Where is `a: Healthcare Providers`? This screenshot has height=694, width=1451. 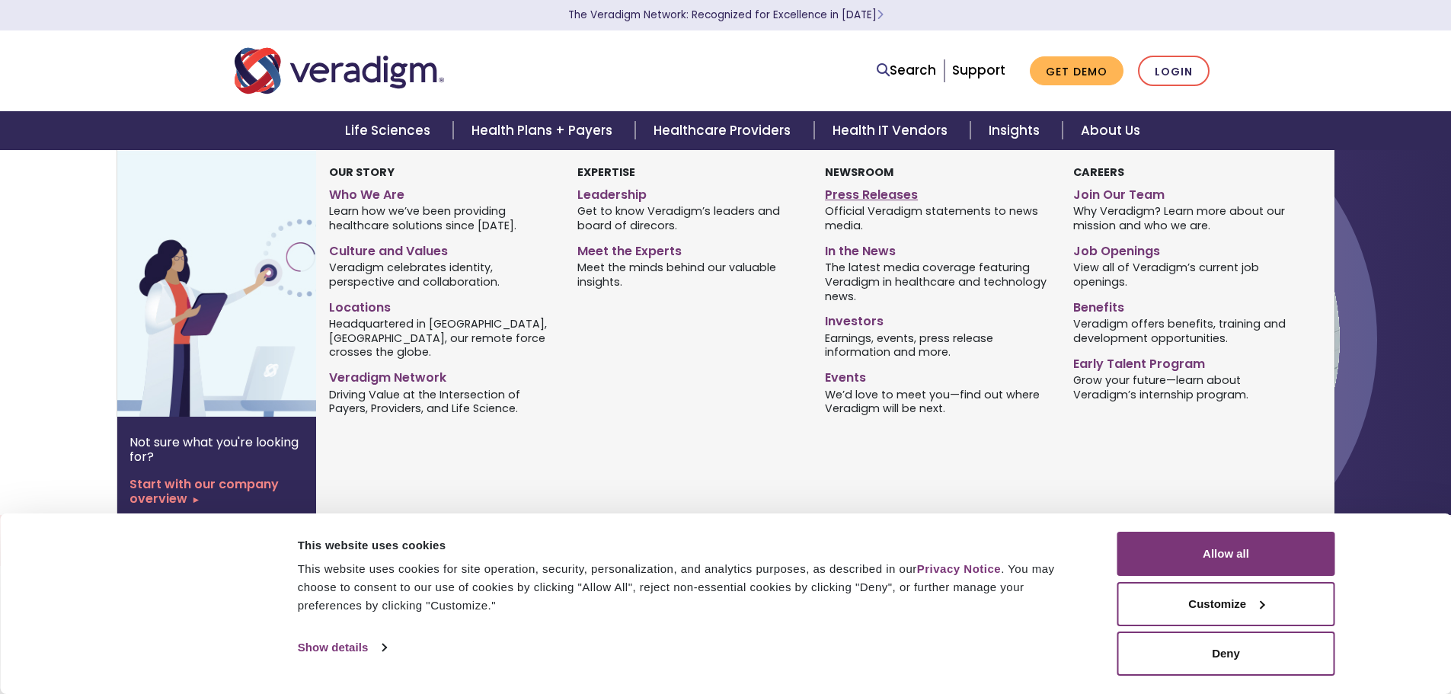
a: Healthcare Providers is located at coordinates (725, 130).